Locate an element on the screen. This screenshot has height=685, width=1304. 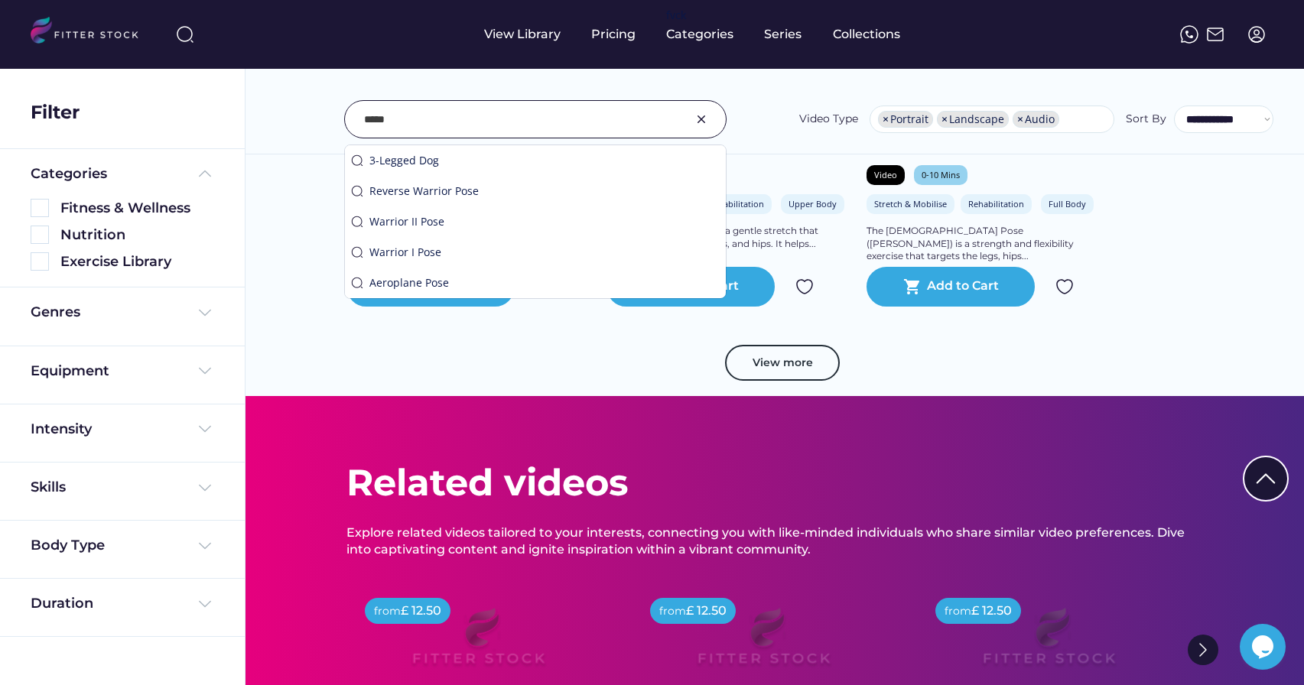
div: Collections is located at coordinates (866, 34).